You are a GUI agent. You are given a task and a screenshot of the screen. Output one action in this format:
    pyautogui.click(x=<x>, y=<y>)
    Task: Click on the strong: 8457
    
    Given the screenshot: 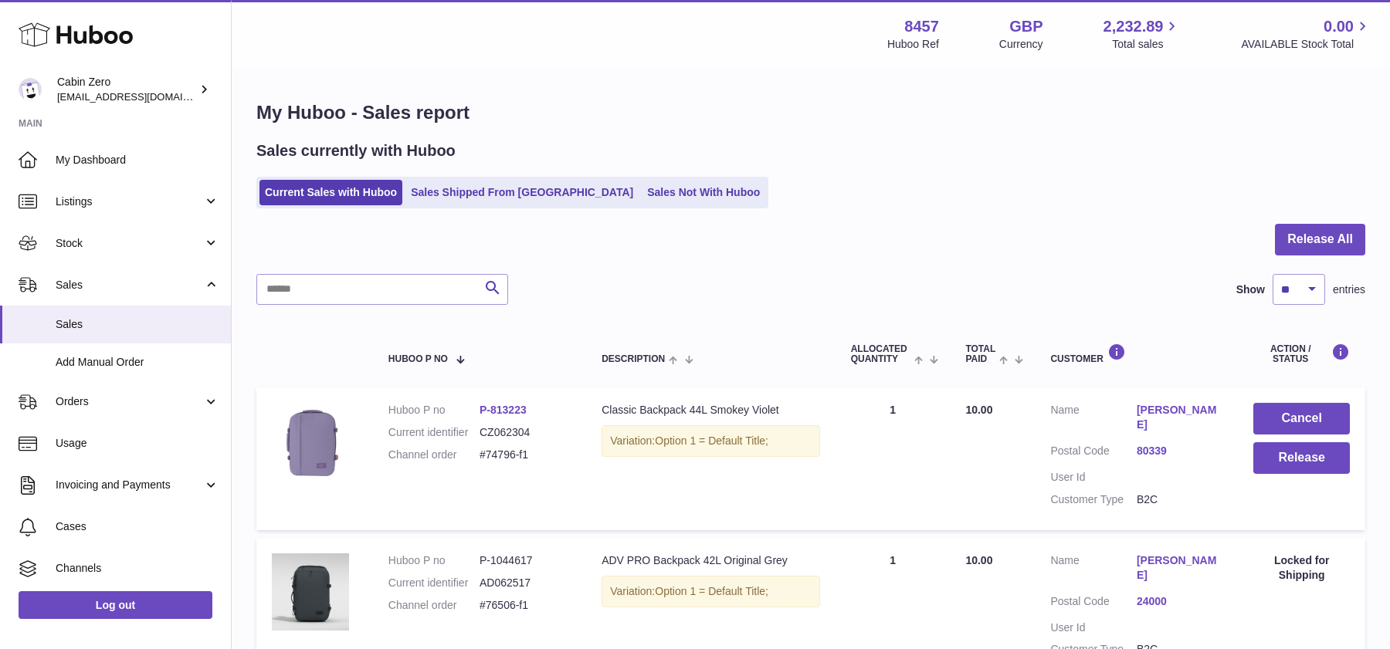 What is the action you would take?
    pyautogui.click(x=921, y=26)
    